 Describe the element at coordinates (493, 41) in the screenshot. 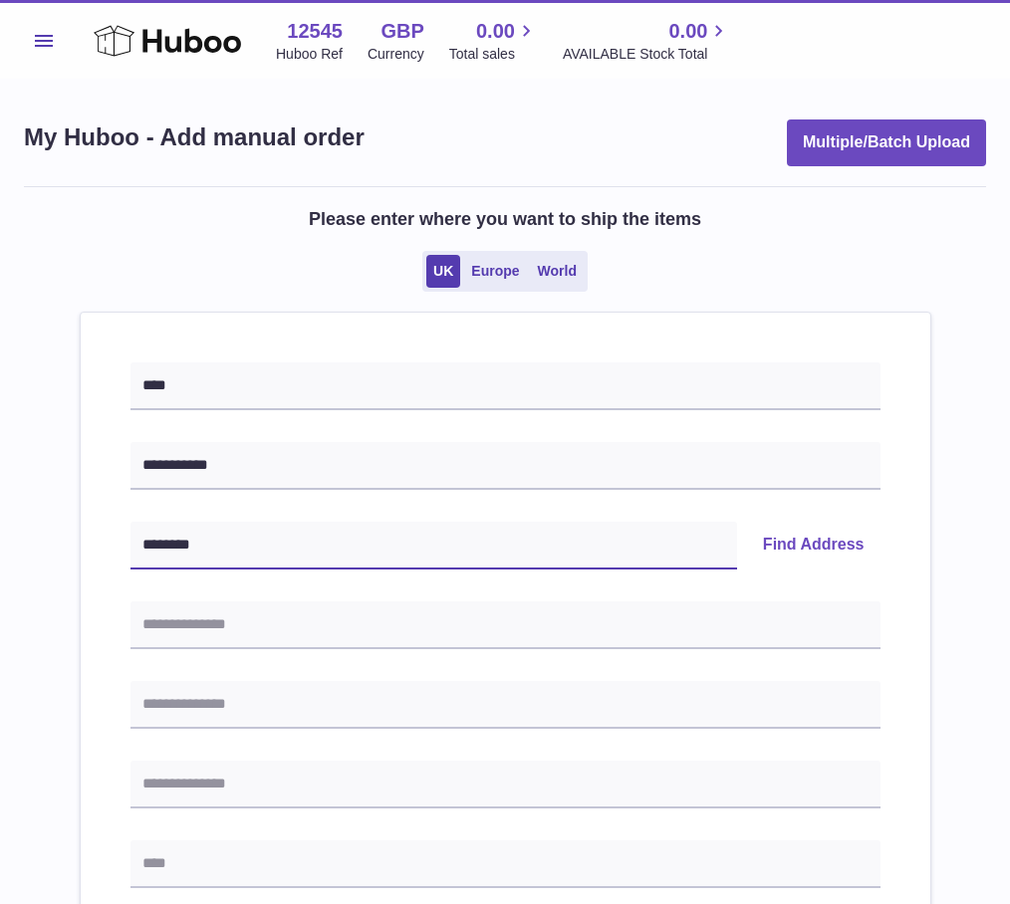

I see `a: 0.00 Total sales` at that location.